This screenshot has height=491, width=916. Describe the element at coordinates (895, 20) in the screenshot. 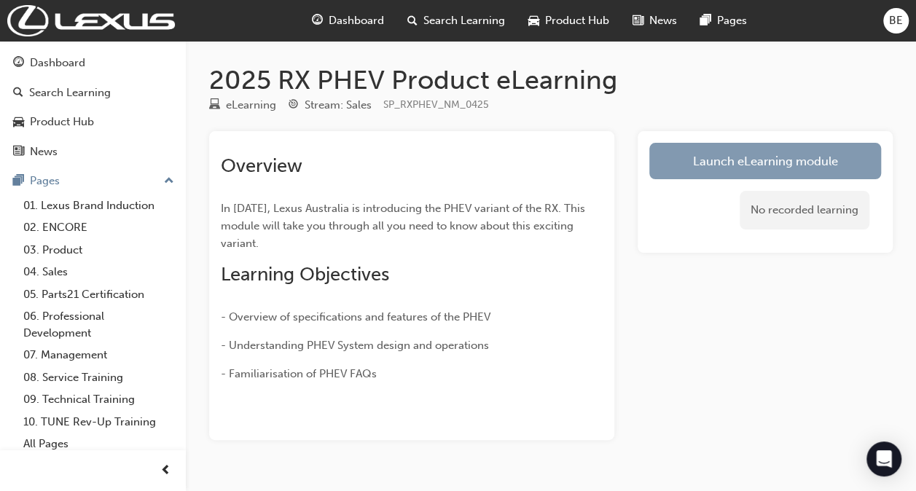

I see `button: BE` at that location.